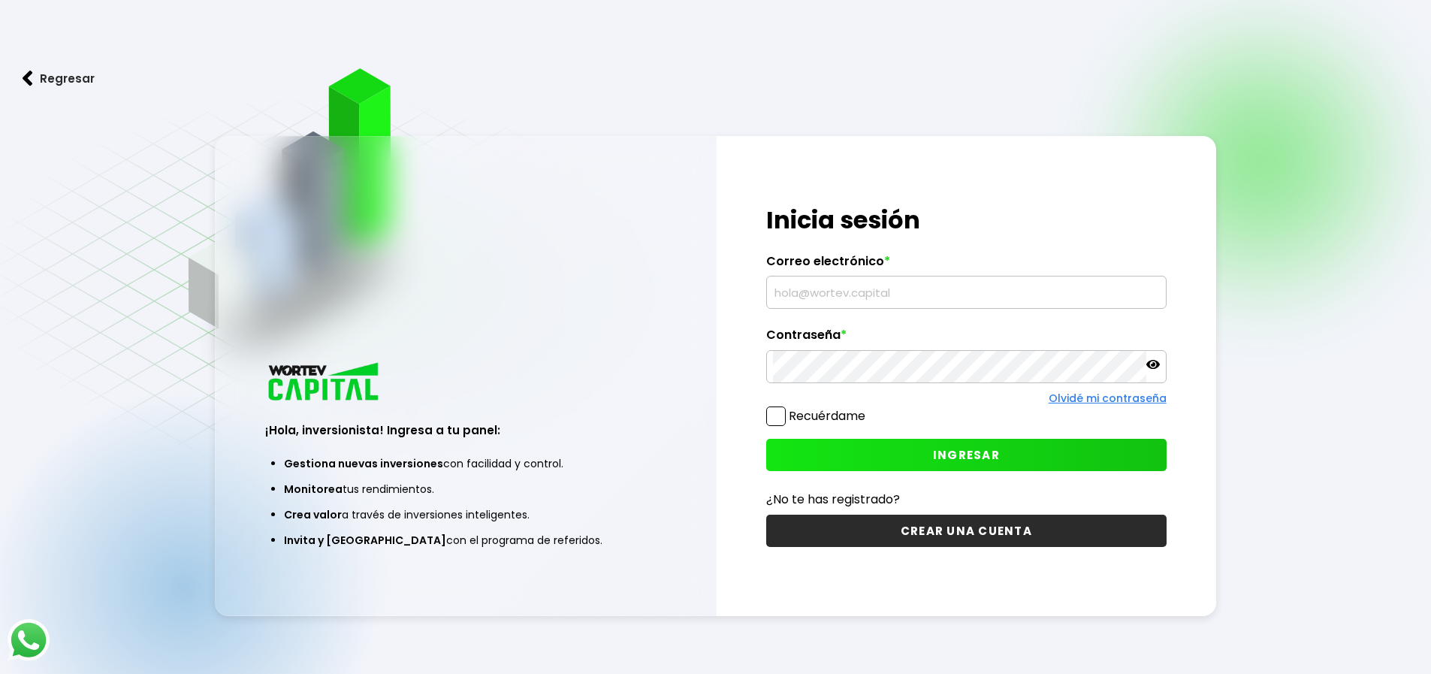  Describe the element at coordinates (465, 515) in the screenshot. I see `li: a través de inversiones inteligentes.` at that location.